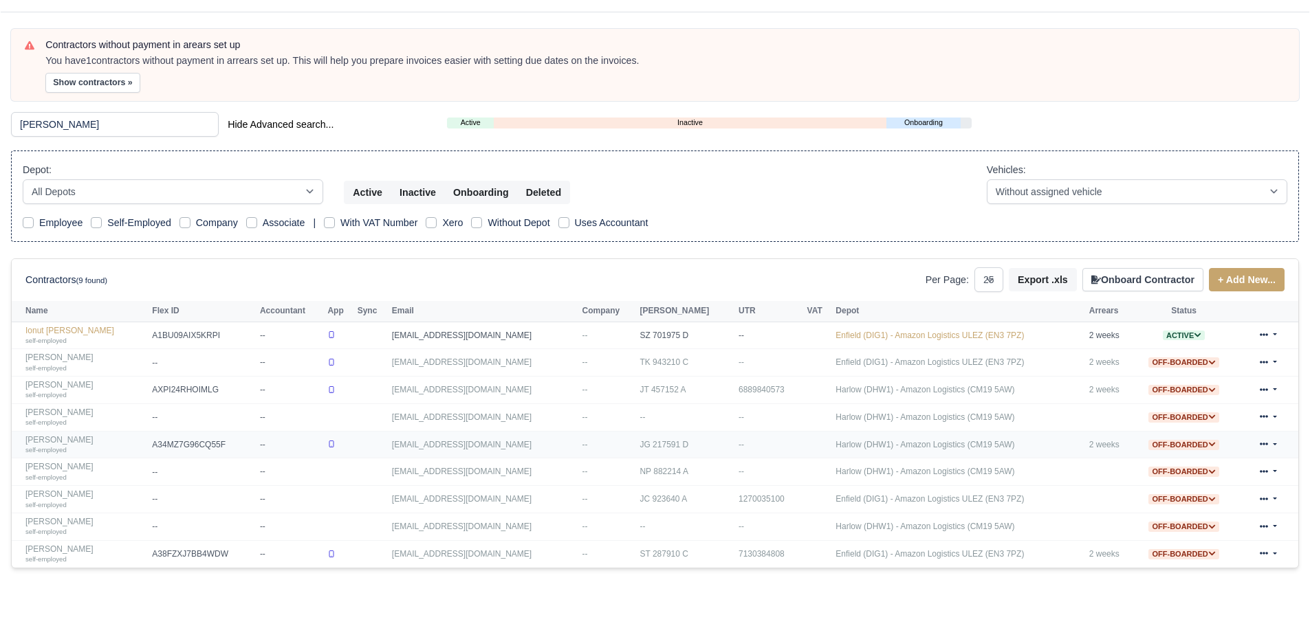 The height and width of the screenshot is (626, 1310). What do you see at coordinates (371, 311) in the screenshot?
I see `th: Sync` at bounding box center [371, 311].